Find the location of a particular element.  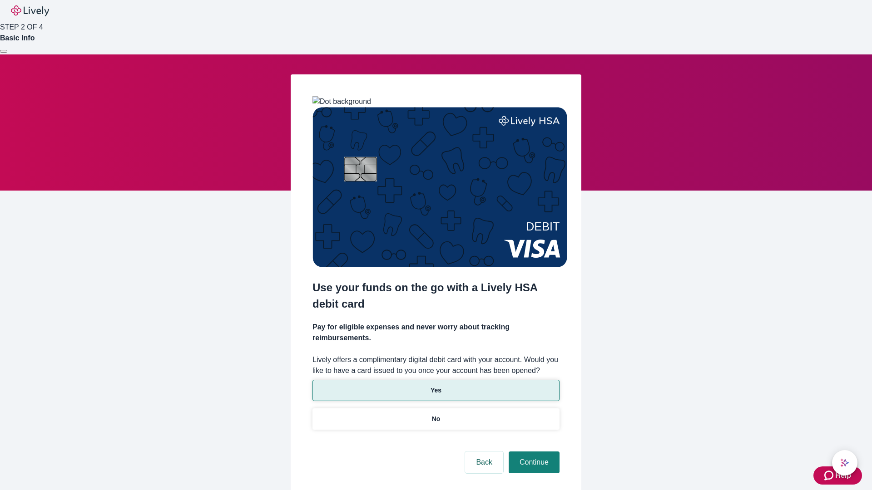

button: chat is located at coordinates (845, 463).